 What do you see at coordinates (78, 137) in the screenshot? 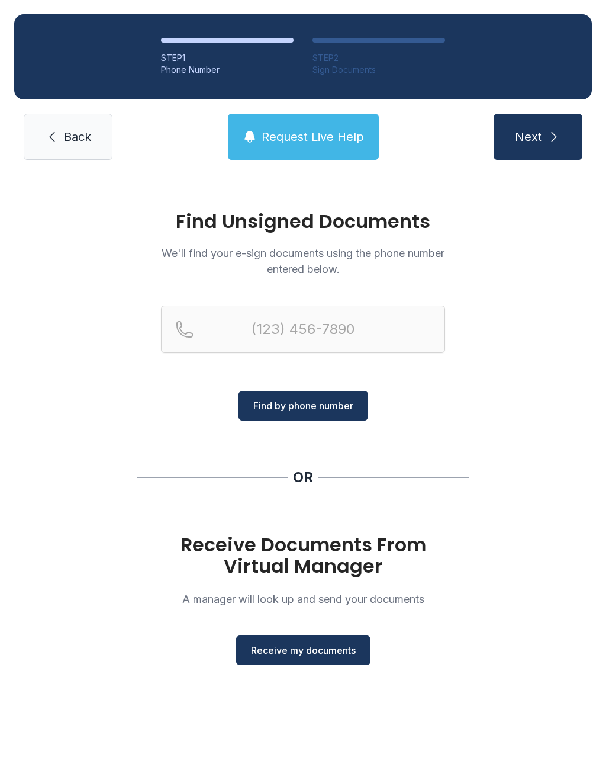
I see `span: Back` at bounding box center [78, 137].